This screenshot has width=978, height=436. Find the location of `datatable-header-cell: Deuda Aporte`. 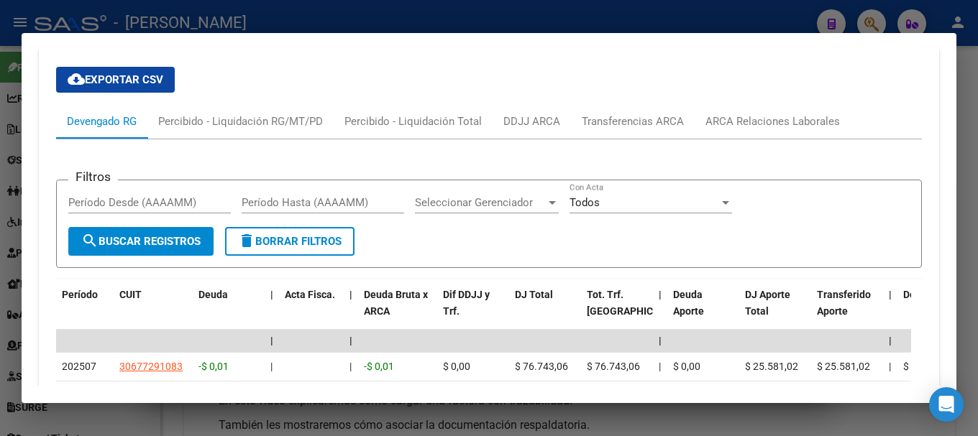

datatable-header-cell: Deuda Aporte is located at coordinates (703, 311).